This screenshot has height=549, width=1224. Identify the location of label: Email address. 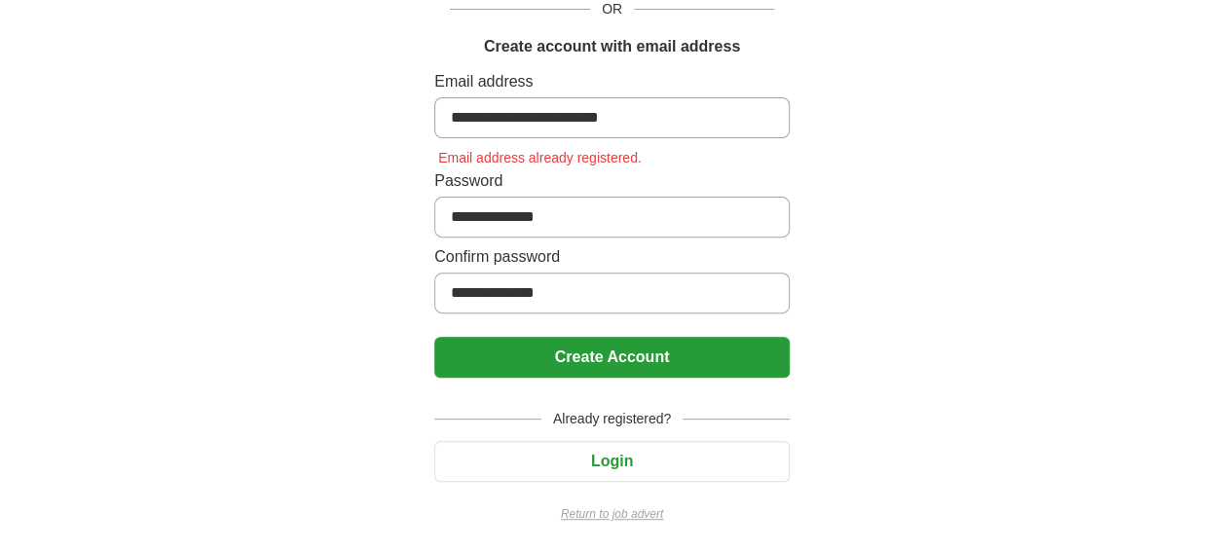
(611, 82).